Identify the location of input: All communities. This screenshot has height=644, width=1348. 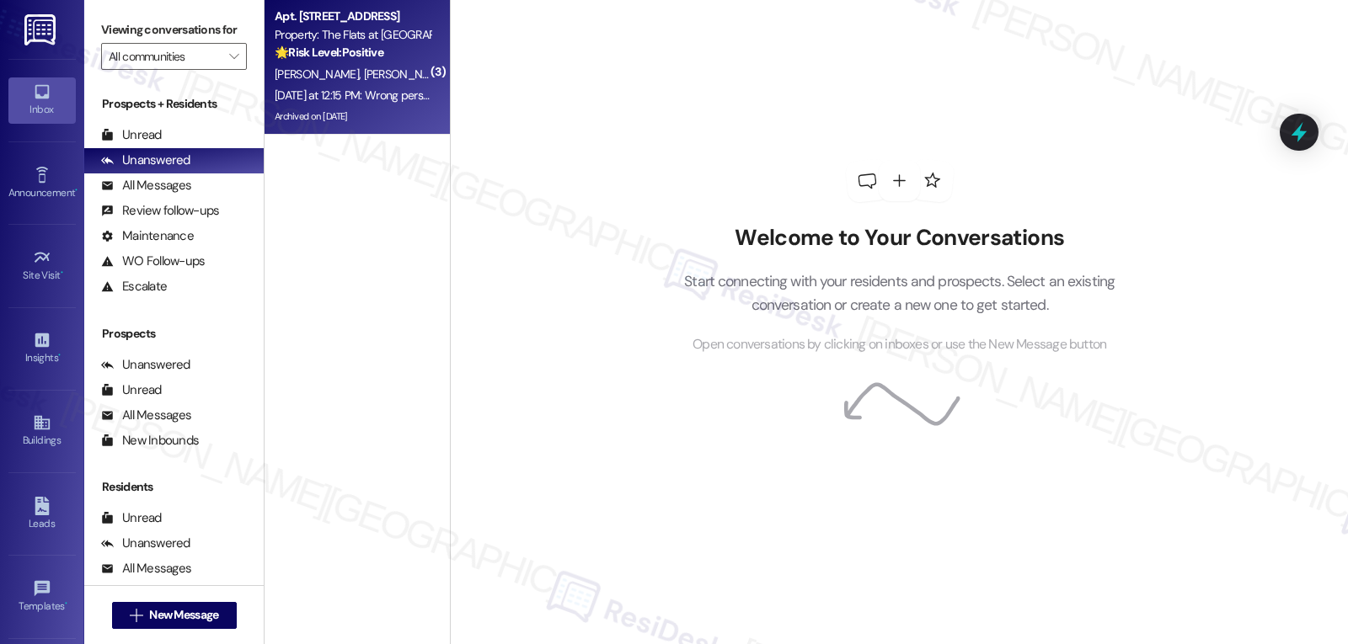
(164, 56).